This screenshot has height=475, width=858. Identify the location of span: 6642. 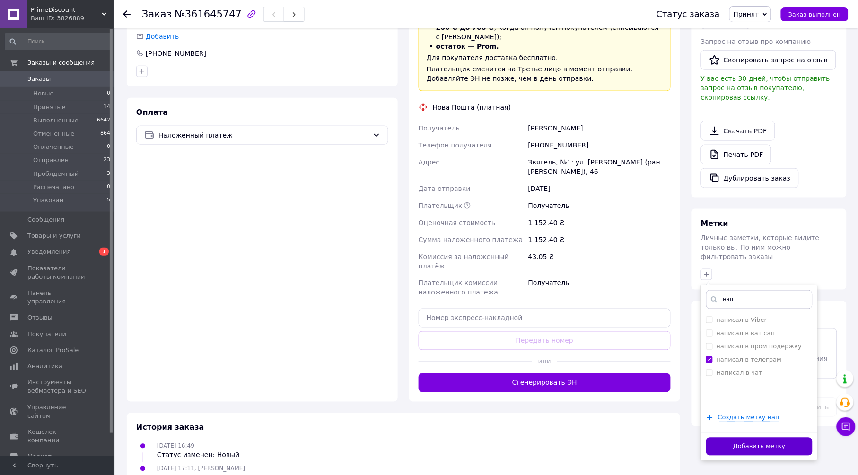
(104, 121).